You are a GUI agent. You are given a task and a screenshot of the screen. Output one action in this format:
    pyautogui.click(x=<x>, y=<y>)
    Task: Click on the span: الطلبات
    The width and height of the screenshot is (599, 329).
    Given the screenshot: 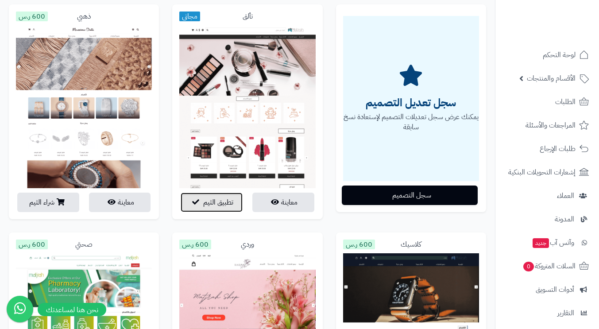 What is the action you would take?
    pyautogui.click(x=565, y=102)
    